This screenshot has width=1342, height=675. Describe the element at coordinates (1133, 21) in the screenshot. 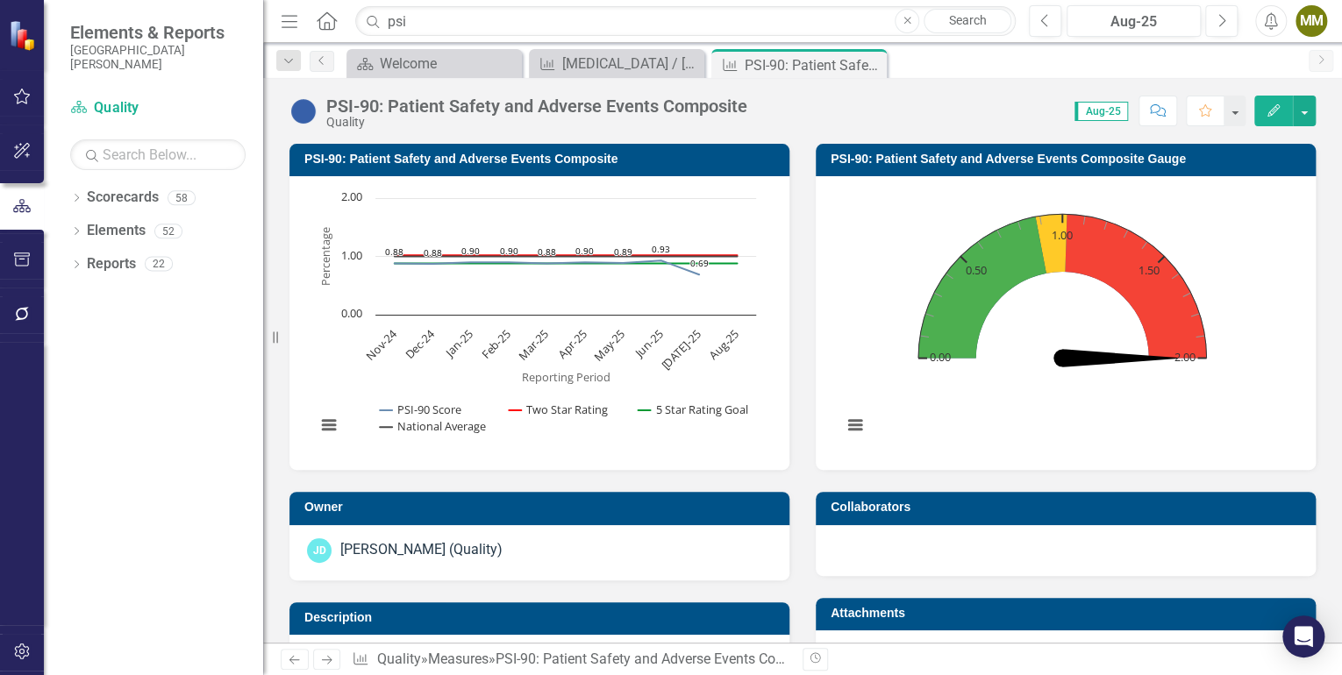

I see `button: Aug-25` at that location.